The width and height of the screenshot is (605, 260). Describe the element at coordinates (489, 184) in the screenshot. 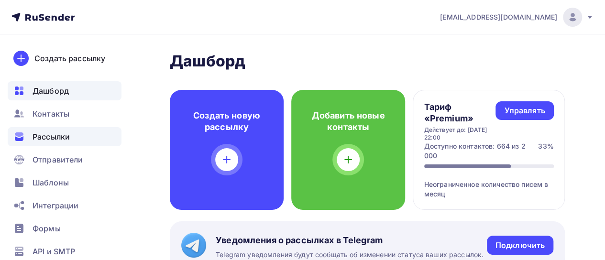

I see `div: Неограниченное количество писем в месяц` at that location.